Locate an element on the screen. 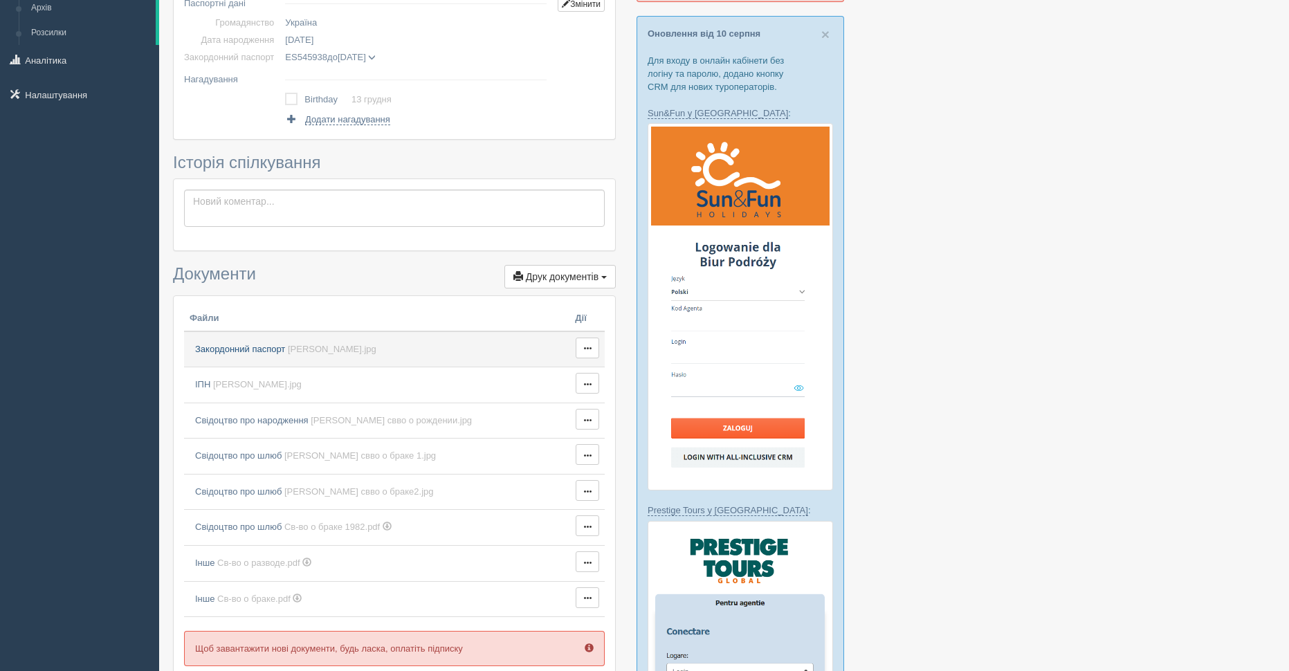 Image resolution: width=1289 pixels, height=671 pixels. button: Close is located at coordinates (826, 34).